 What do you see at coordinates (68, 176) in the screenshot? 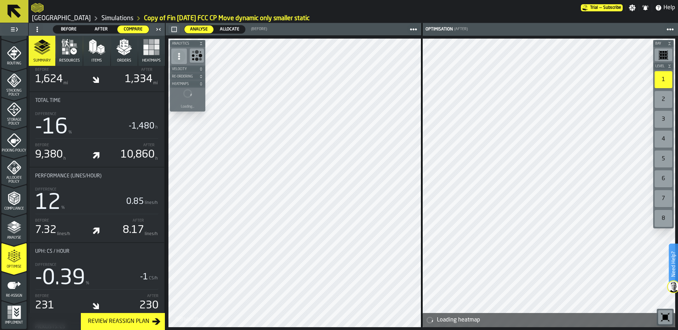
I see `span: Performance (Lines/hour)` at bounding box center [68, 176].